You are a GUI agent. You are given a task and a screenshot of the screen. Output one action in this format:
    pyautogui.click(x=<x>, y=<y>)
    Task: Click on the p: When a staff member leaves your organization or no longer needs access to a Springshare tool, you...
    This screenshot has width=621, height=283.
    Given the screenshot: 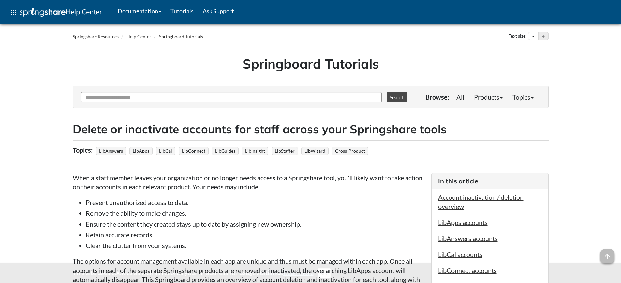 What is the action you would take?
    pyautogui.click(x=249, y=182)
    